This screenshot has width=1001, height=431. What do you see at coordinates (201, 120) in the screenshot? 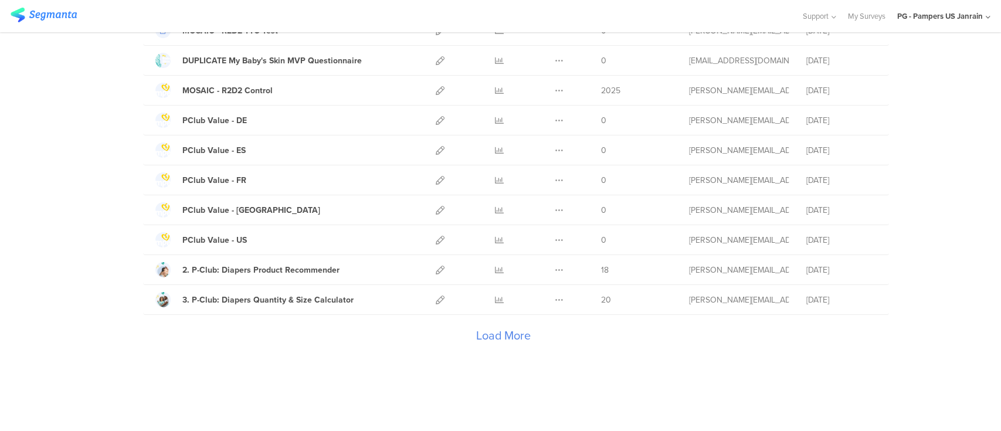
I see `a: PClub Value - DE` at bounding box center [201, 120].